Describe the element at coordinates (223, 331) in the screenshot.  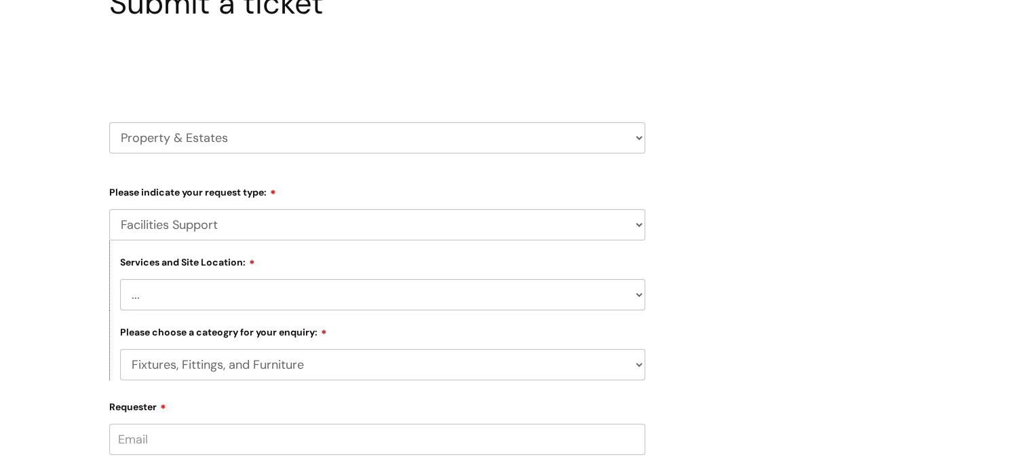
I see `label: Please choose a cateogry for your enquiry:` at that location.